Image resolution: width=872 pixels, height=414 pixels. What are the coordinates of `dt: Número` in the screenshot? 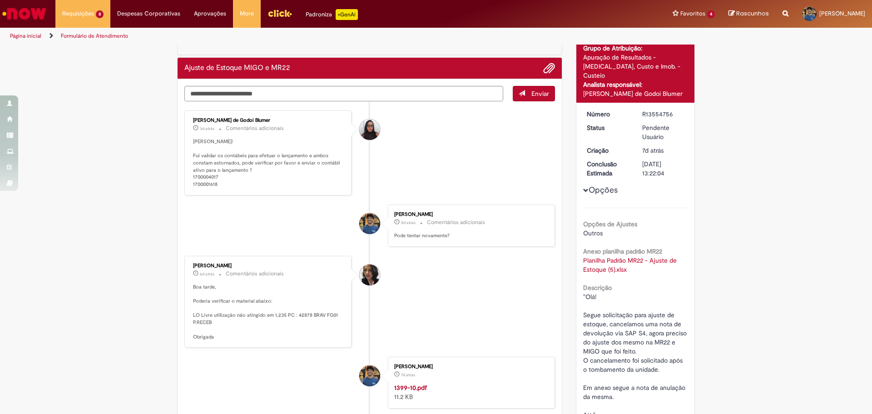 It's located at (608, 114).